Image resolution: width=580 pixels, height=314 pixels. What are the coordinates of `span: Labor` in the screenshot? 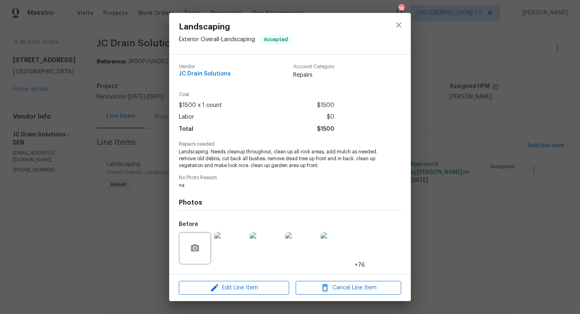 It's located at (187, 117).